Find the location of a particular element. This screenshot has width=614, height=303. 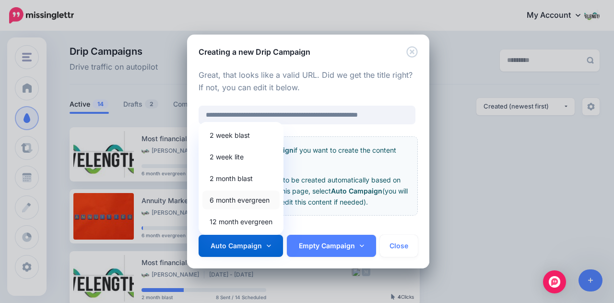

p: Create an if you want to create the content yourself. is located at coordinates (308, 155).